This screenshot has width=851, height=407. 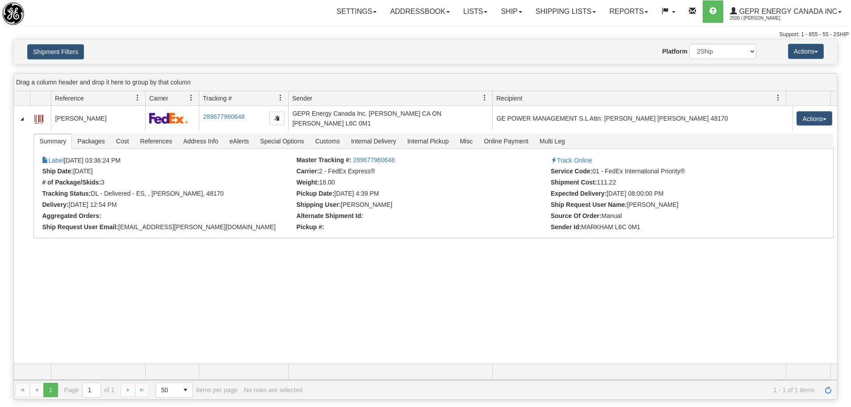 What do you see at coordinates (506, 141) in the screenshot?
I see `span: Online Payment` at bounding box center [506, 141].